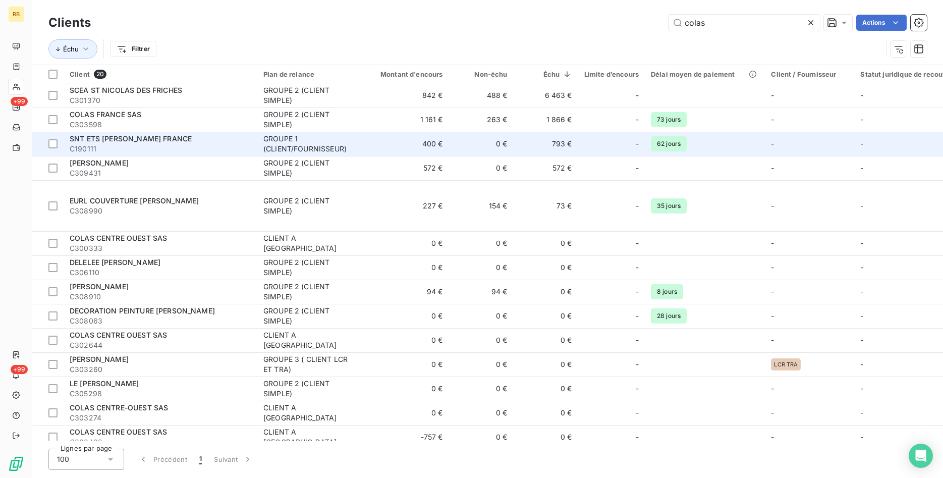 The width and height of the screenshot is (943, 478). Describe the element at coordinates (481, 74) in the screenshot. I see `div: Non-échu` at that location.